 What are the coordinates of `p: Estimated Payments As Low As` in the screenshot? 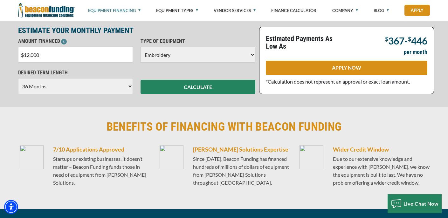 It's located at (304, 43).